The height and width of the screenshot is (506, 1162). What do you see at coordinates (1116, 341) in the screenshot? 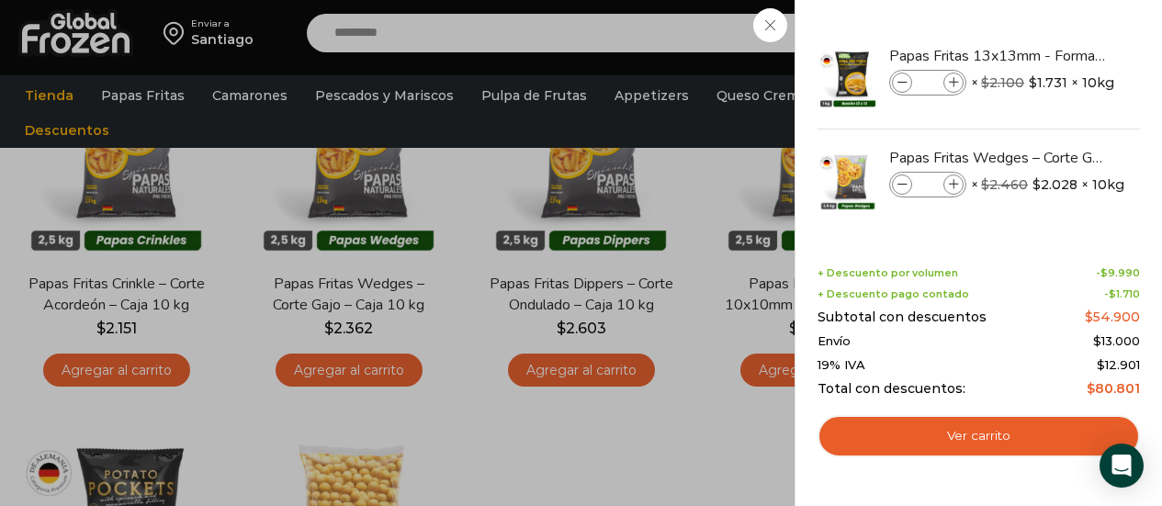
I see `bdi: 13.000` at bounding box center [1116, 341].